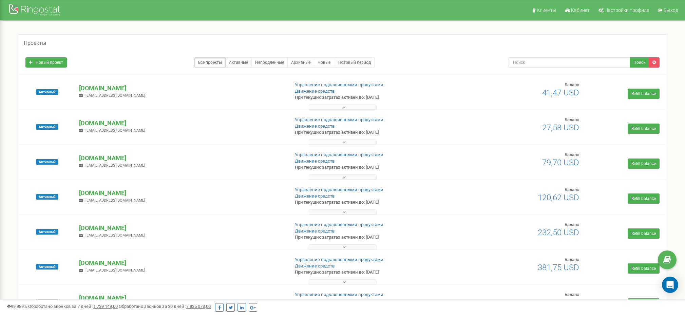  Describe the element at coordinates (36, 11) in the screenshot. I see `img: Ringostat Logo` at that location.